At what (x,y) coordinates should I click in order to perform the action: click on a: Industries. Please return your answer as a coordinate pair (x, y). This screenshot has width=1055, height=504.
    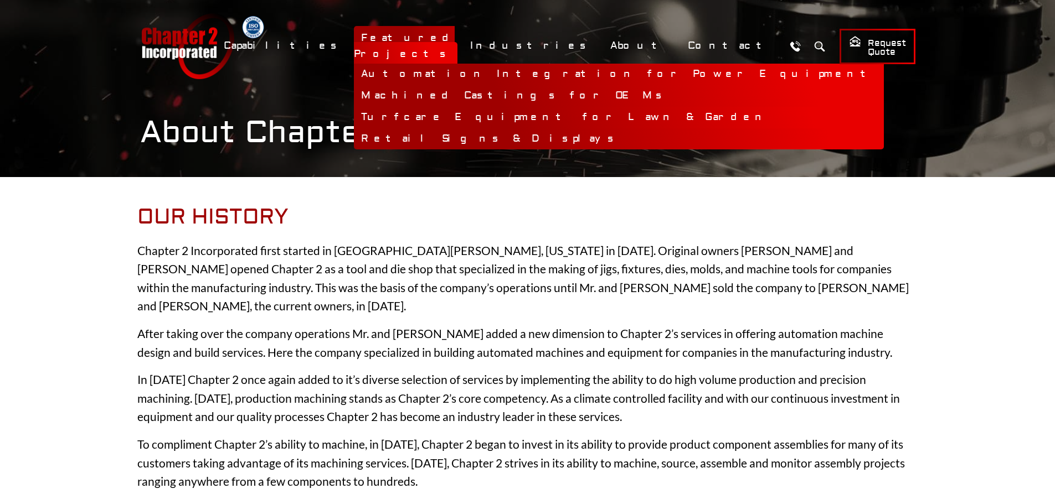
    Looking at the image, I should click on (530, 45).